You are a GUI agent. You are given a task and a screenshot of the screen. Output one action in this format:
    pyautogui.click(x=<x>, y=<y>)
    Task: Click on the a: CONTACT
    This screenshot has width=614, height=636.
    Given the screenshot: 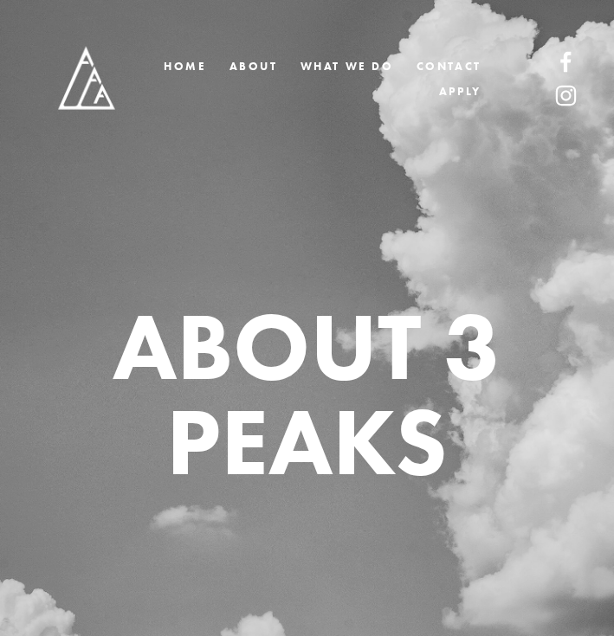 What is the action you would take?
    pyautogui.click(x=448, y=66)
    